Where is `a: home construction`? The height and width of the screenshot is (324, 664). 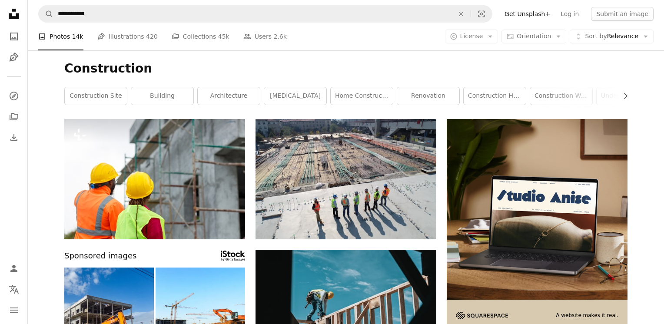 a: home construction is located at coordinates (361, 96).